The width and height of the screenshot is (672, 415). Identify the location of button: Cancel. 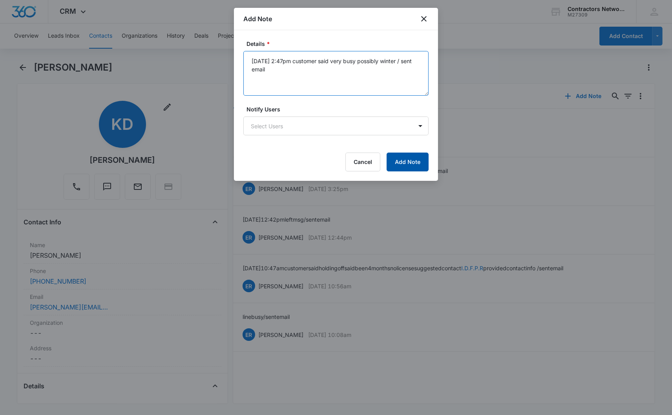
(363, 162).